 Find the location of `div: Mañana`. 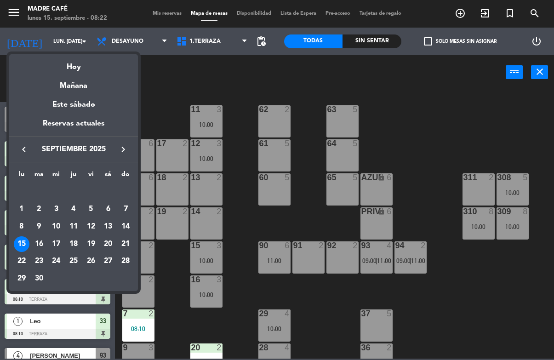

div: Mañana is located at coordinates (74, 82).